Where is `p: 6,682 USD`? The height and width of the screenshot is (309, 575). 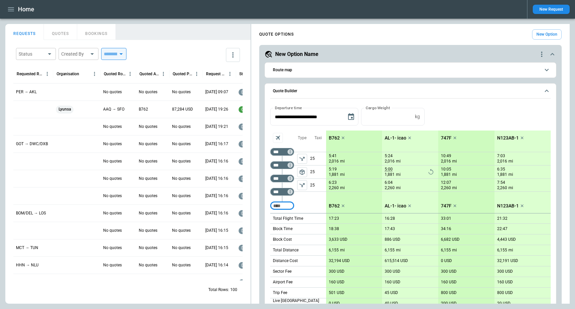
p: 6,682 USD is located at coordinates (450, 239).